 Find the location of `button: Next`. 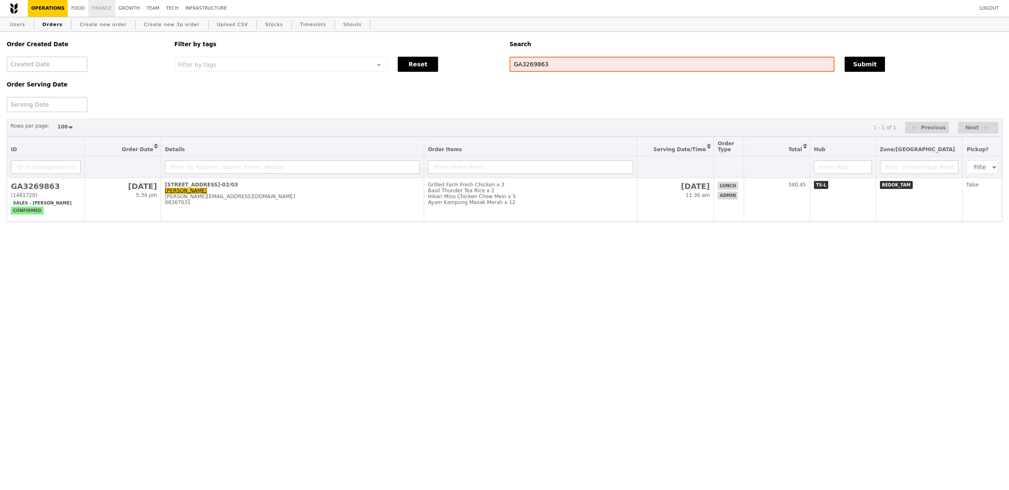

button: Next is located at coordinates (978, 128).